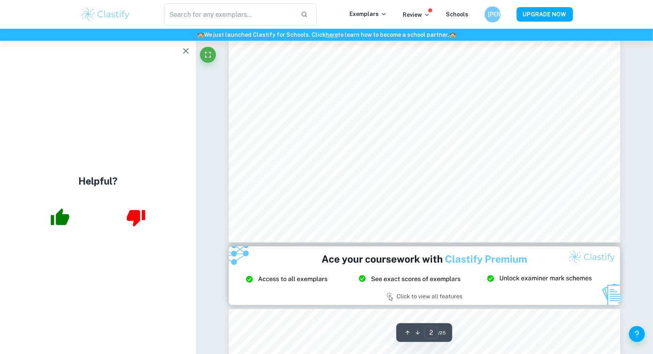 The image size is (653, 354). What do you see at coordinates (368, 14) in the screenshot?
I see `p: Exemplars` at bounding box center [368, 14].